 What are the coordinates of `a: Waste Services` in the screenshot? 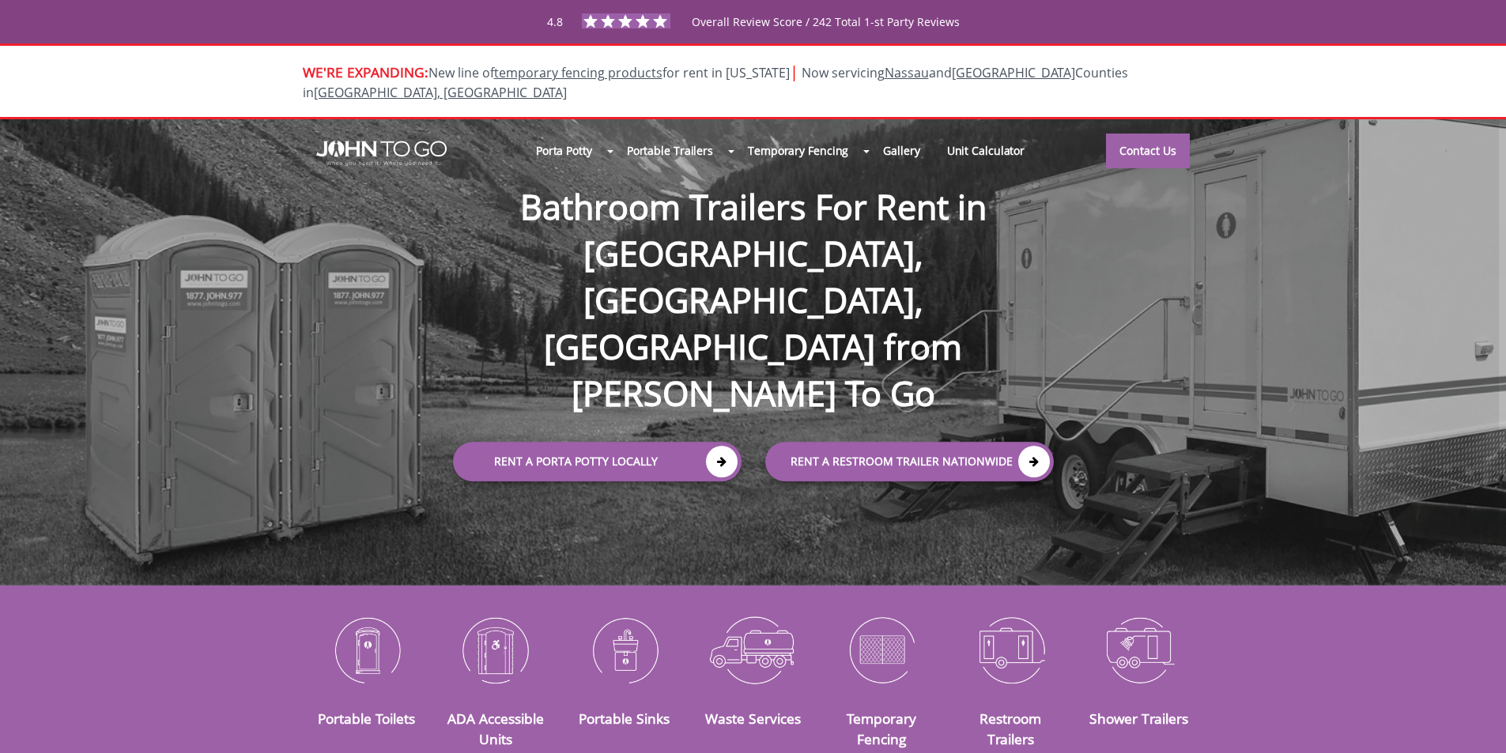 It's located at (753, 719).